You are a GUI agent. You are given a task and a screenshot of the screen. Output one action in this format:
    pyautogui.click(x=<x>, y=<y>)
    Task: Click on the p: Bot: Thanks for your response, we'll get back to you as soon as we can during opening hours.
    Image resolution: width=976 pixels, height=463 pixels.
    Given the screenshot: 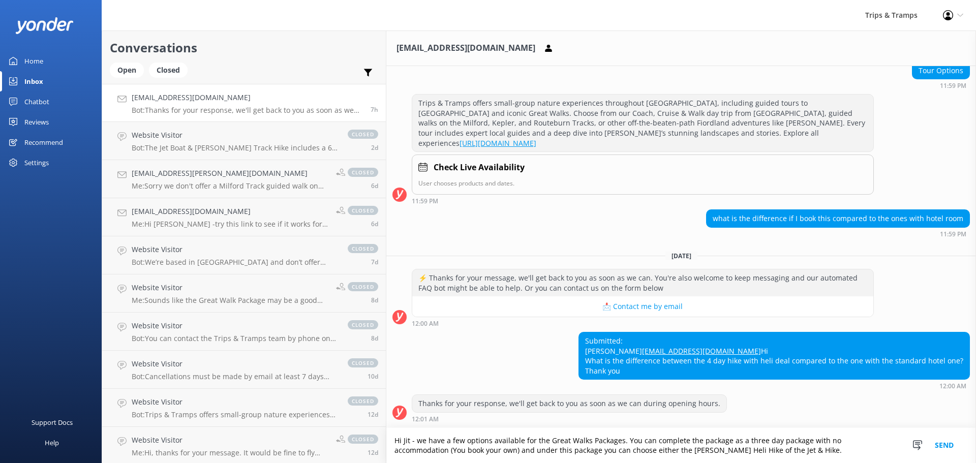 What is the action you would take?
    pyautogui.click(x=247, y=110)
    